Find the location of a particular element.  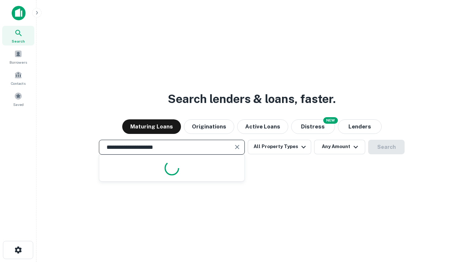

button: Maturing Loans is located at coordinates (151, 127).